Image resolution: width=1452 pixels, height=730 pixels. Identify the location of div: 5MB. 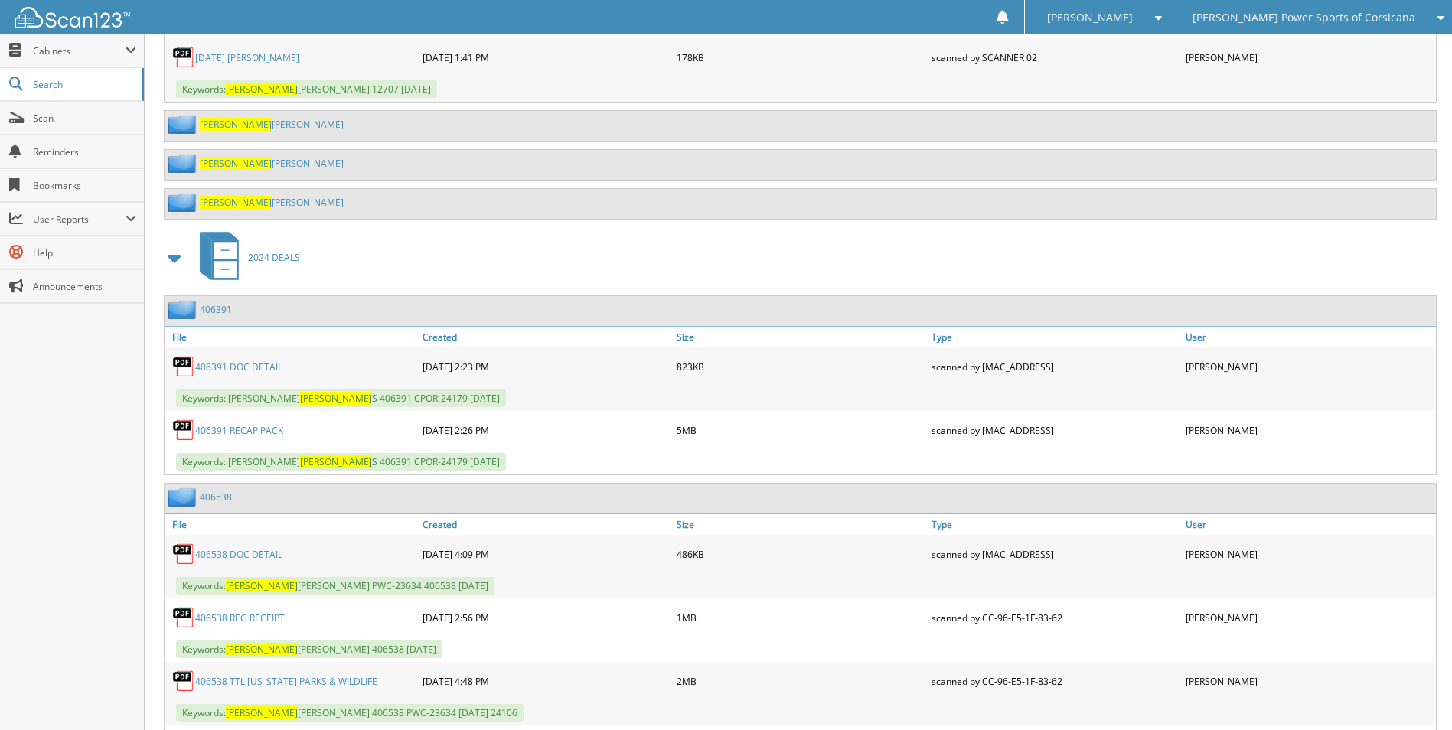
(800, 430).